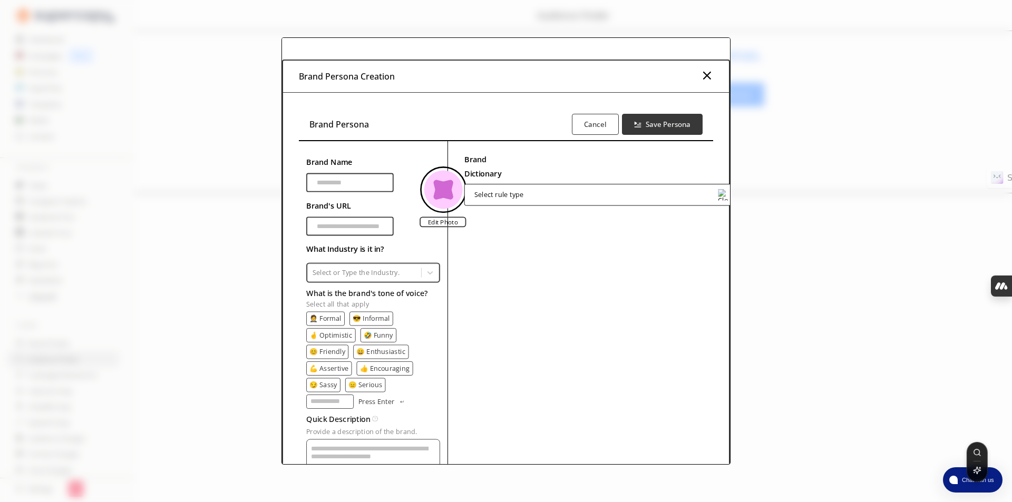 The width and height of the screenshot is (1012, 502). I want to click on p: Press Enter, so click(376, 402).